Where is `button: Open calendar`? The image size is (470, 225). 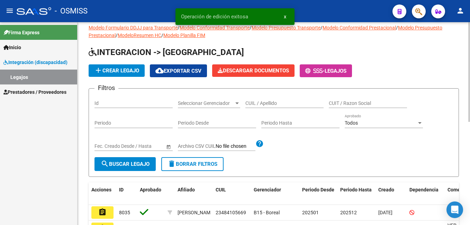 button: Open calendar is located at coordinates (168, 146).